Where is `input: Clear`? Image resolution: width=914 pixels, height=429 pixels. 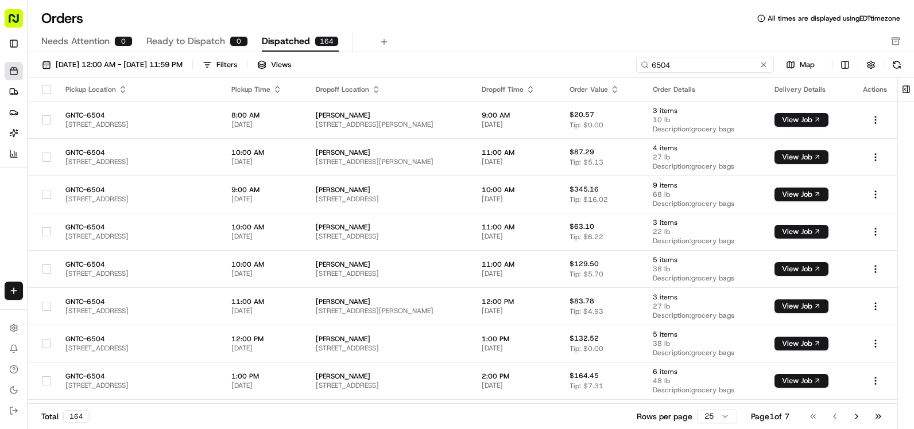
input: Clear is located at coordinates (110, 80).